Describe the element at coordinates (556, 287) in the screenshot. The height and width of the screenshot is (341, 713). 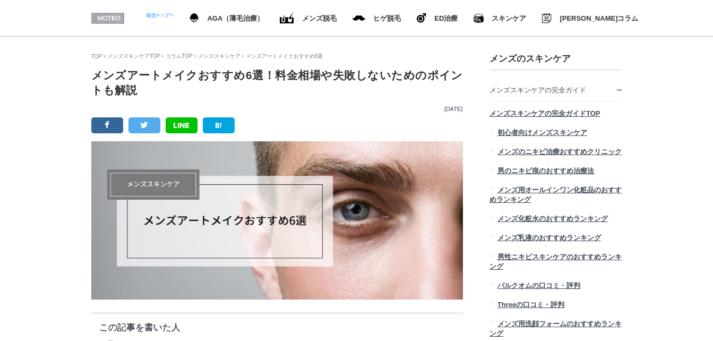
I see `a: バルクオムの口コミ・評判` at that location.